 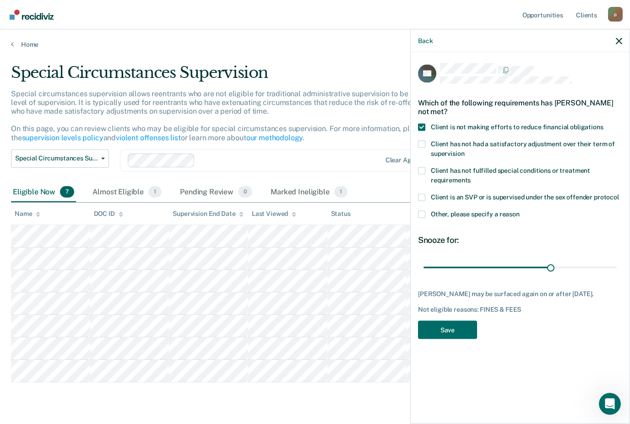 What do you see at coordinates (520, 309) in the screenshot?
I see `div: Not eligible reasons: FINES & FEES` at bounding box center [520, 309].